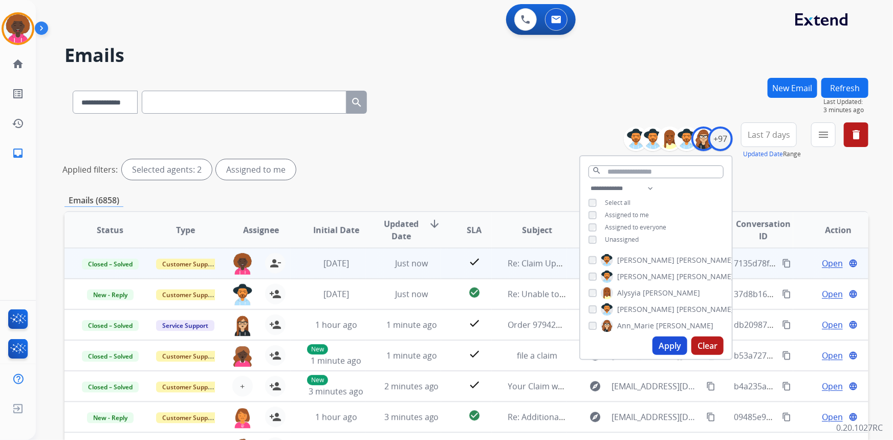  What do you see at coordinates (830, 230) in the screenshot?
I see `th: Action` at bounding box center [830, 230].